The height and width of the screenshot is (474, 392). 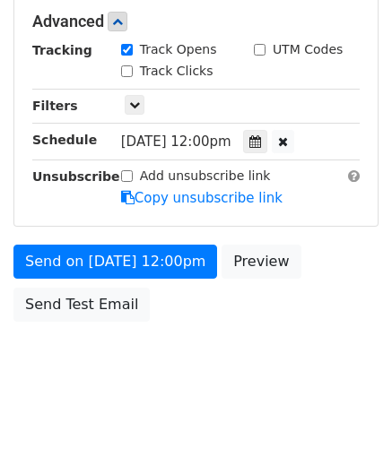 I want to click on label: Track Clicks, so click(x=177, y=71).